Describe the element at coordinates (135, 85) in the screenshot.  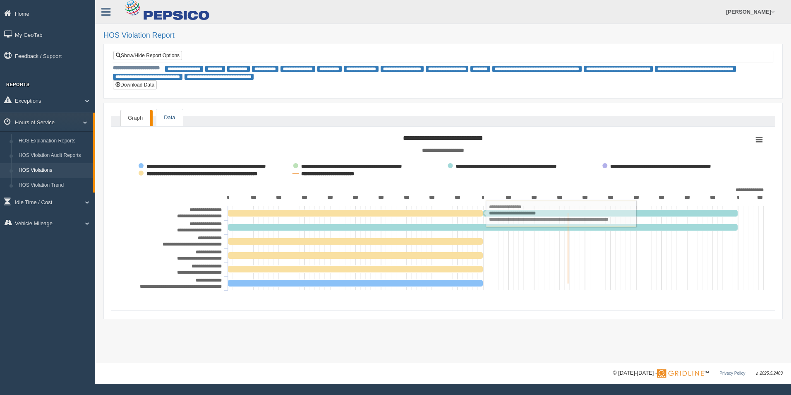
I see `button: Download Data` at that location.